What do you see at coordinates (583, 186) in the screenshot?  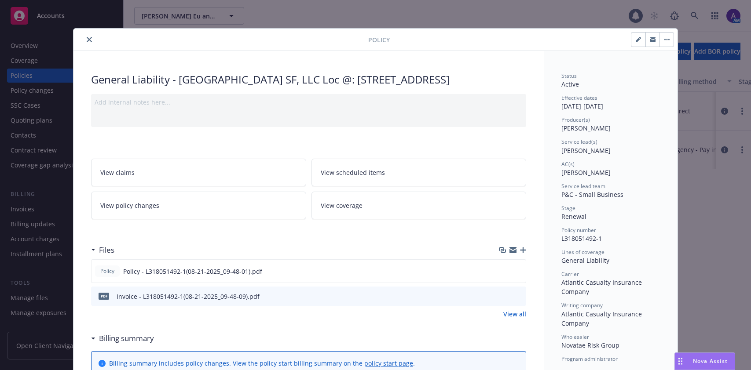 I see `span: Service lead team` at bounding box center [583, 186].